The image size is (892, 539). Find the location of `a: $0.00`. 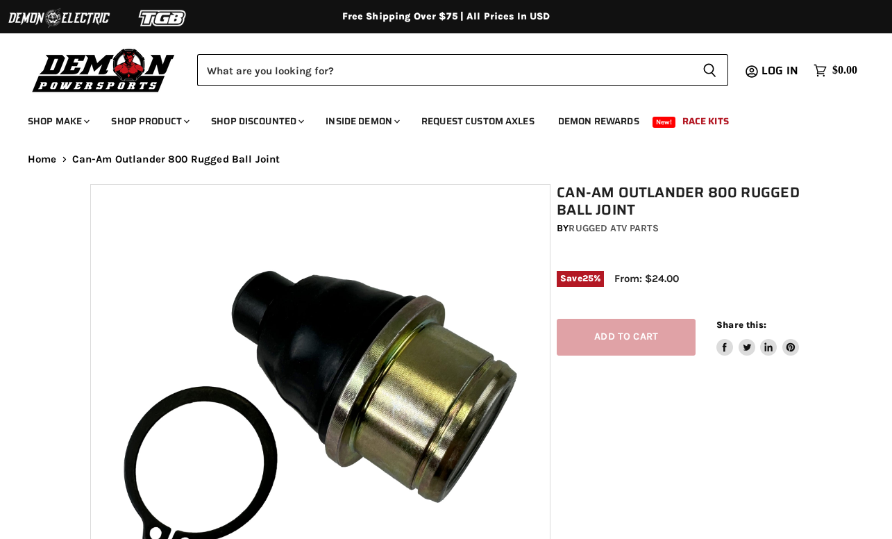

a: $0.00 is located at coordinates (835, 70).